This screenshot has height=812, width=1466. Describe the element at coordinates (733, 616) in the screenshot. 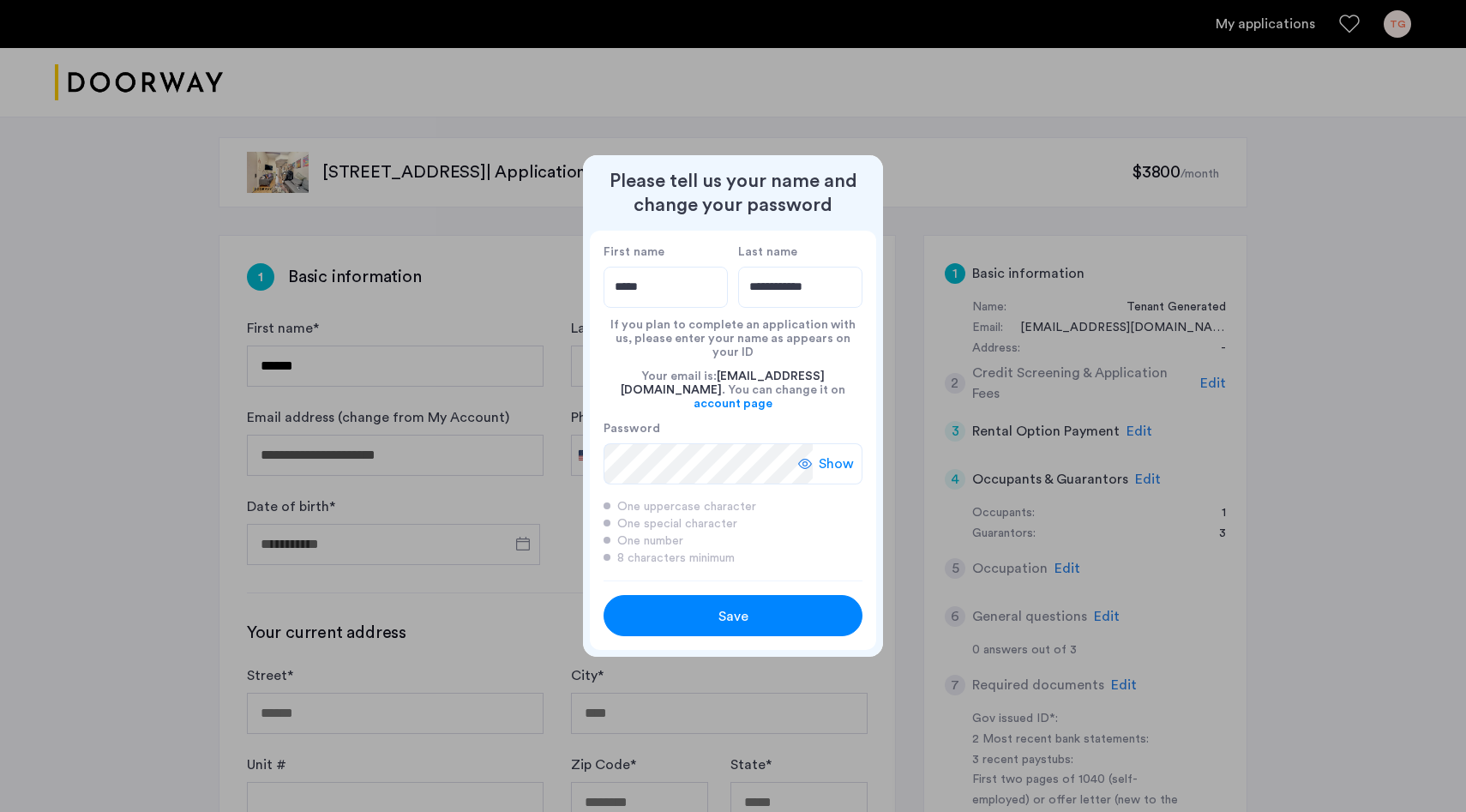

I see `span: Save` at that location.